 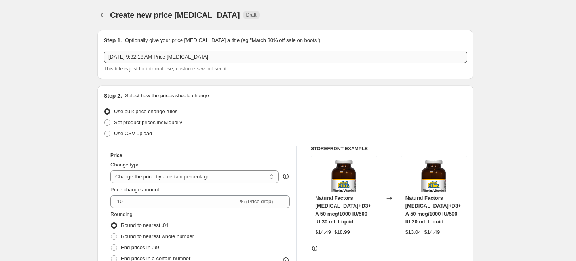 I want to click on span: Price change amount, so click(x=135, y=190).